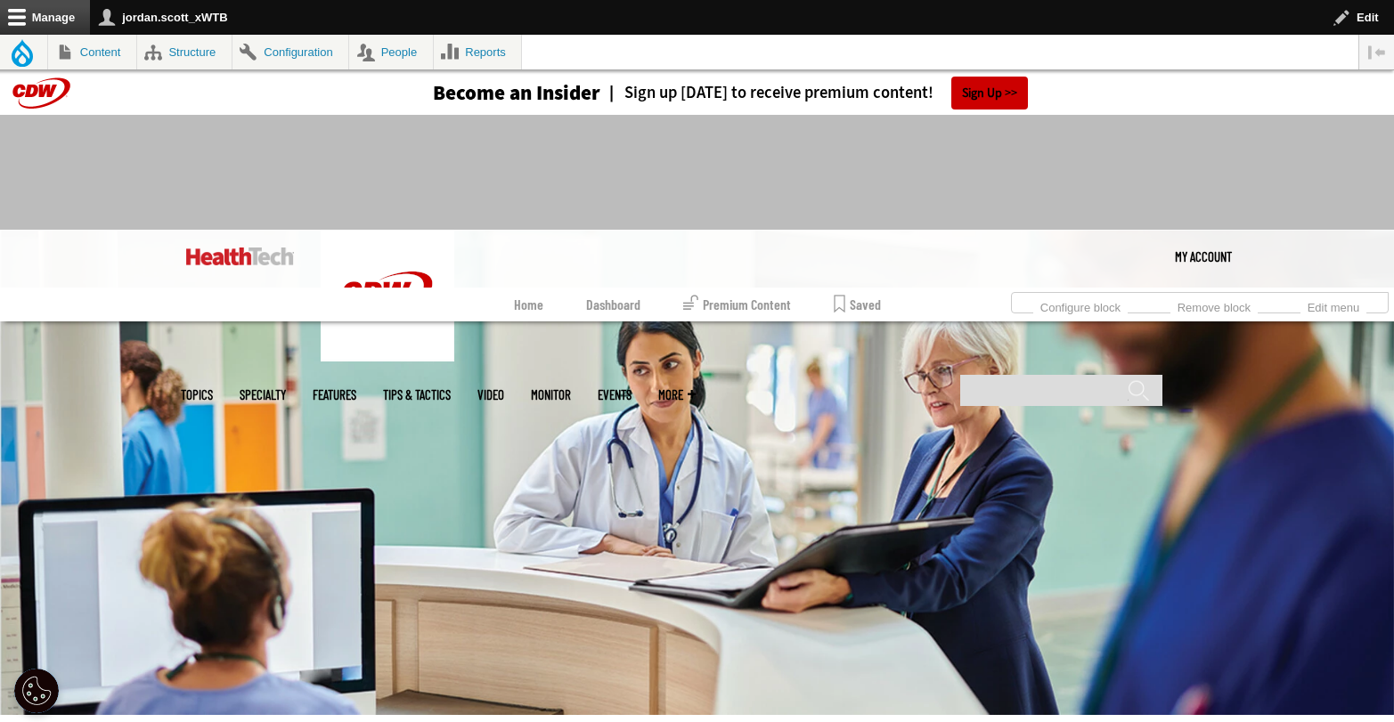 Image resolution: width=1394 pixels, height=722 pixels. Describe the element at coordinates (857, 305) in the screenshot. I see `a: Saved` at that location.